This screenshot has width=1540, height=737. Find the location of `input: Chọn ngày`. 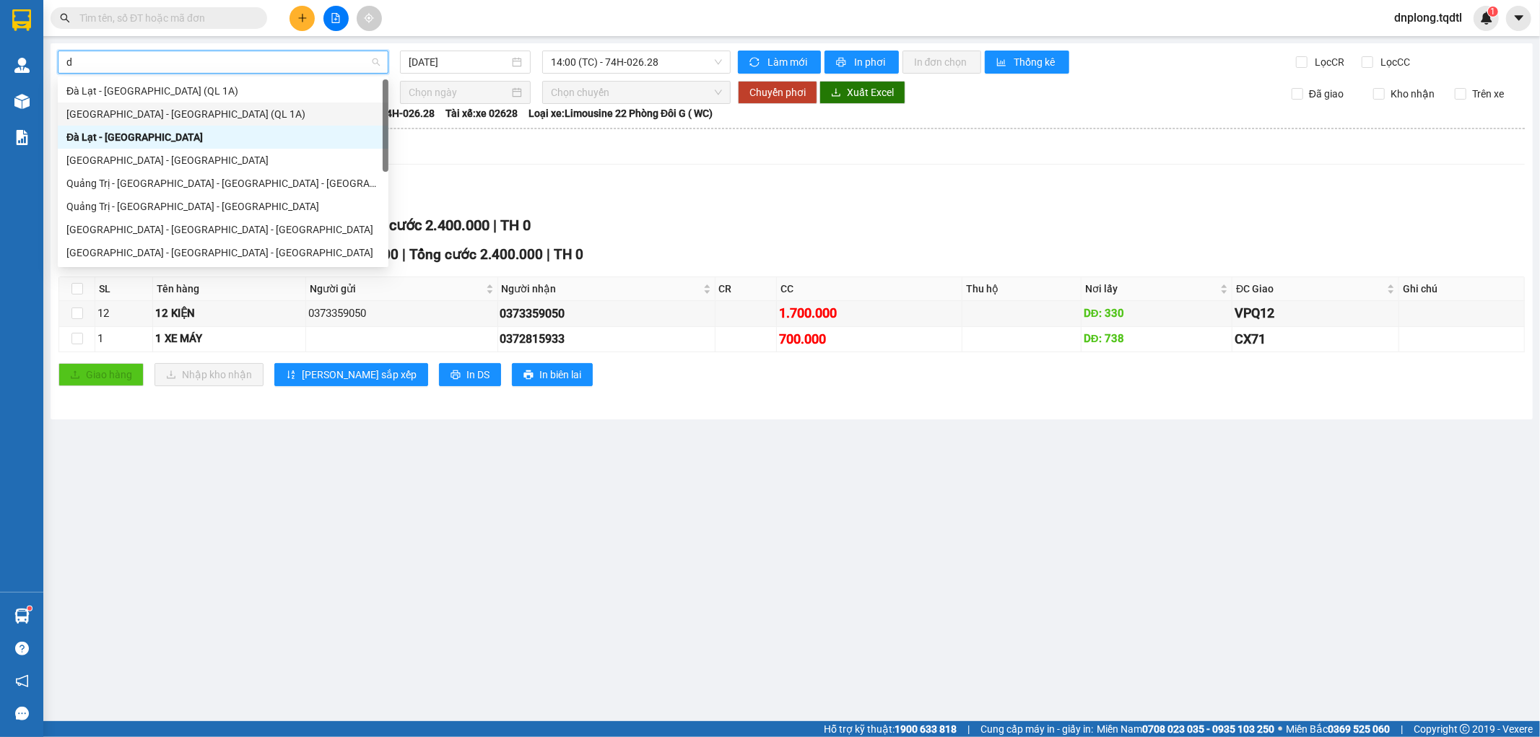

input: Chọn ngày is located at coordinates (458, 92).